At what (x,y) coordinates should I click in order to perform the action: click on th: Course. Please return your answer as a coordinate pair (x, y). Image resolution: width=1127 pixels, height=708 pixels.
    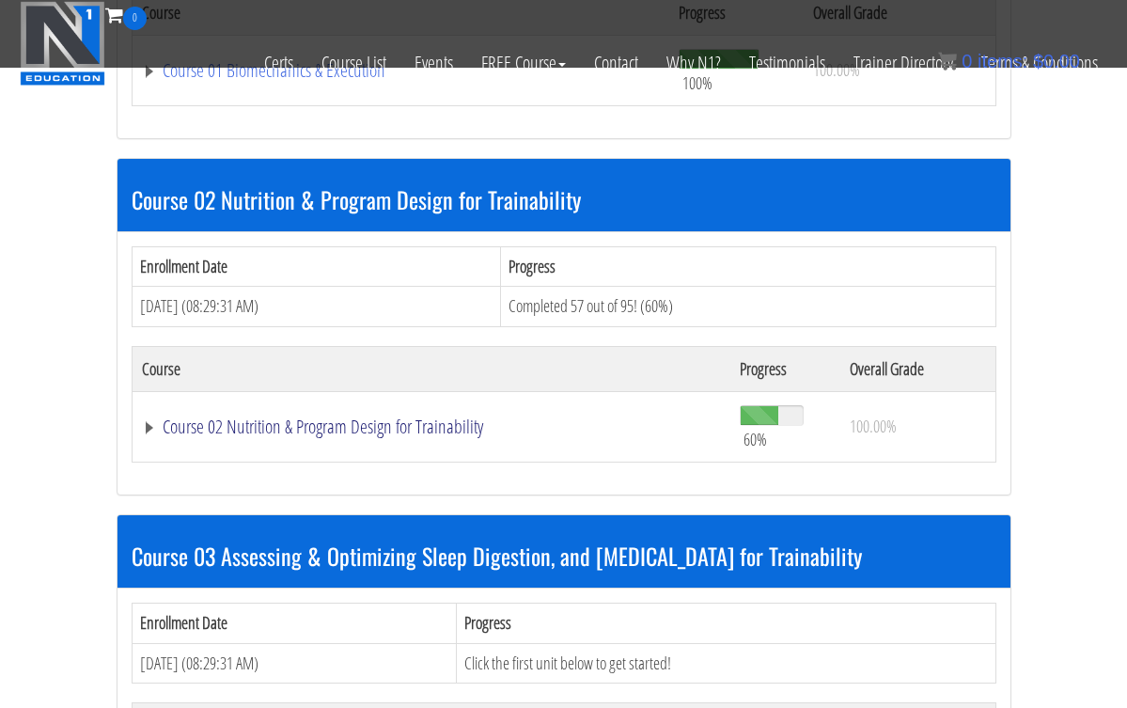
    Looking at the image, I should click on (431, 369).